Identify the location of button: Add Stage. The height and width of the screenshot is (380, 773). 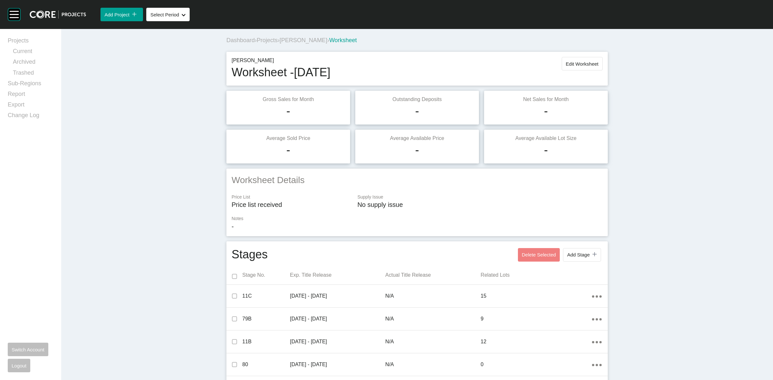
(582, 255).